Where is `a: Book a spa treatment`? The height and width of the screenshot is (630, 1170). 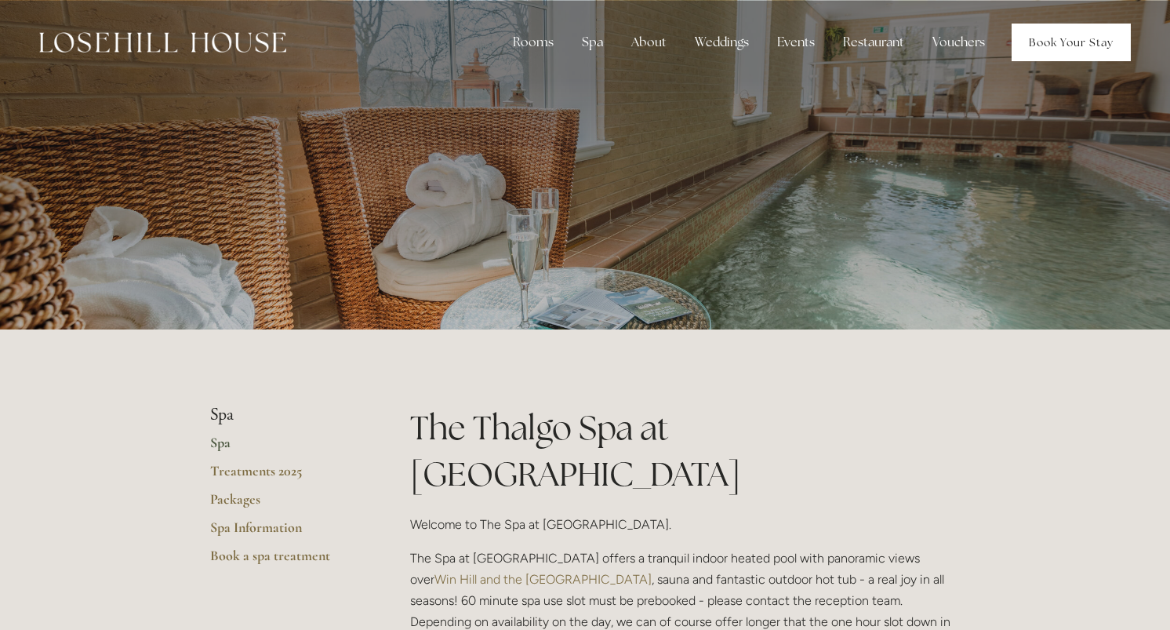 a: Book a spa treatment is located at coordinates (285, 561).